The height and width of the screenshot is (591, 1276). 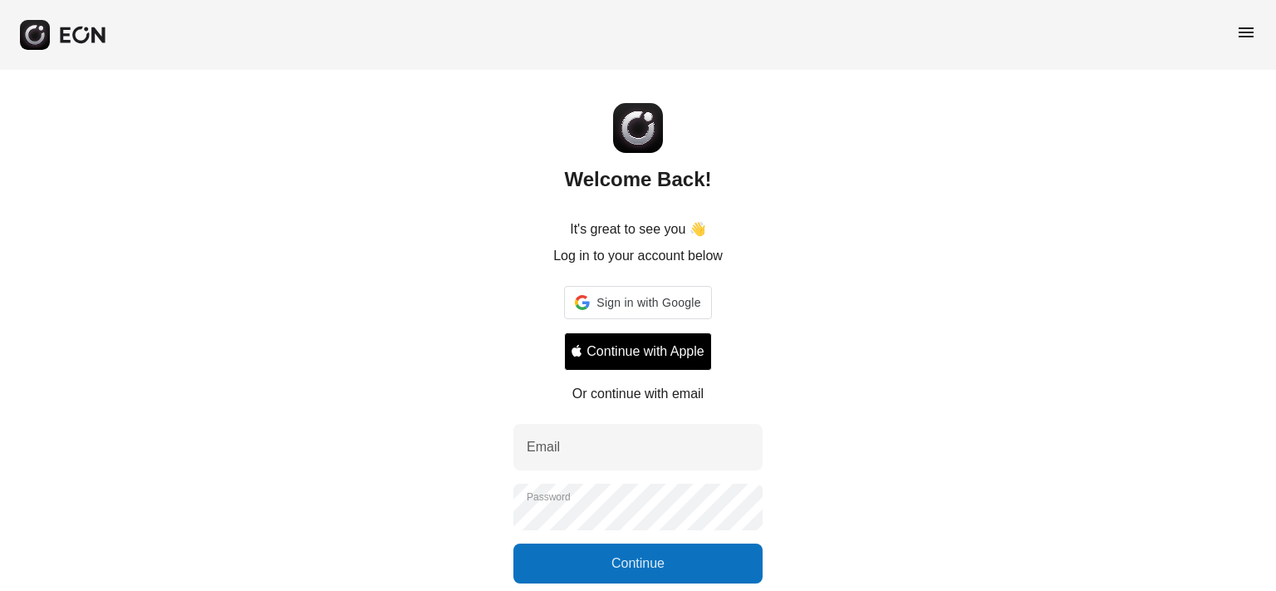 I want to click on label: Password, so click(x=548, y=497).